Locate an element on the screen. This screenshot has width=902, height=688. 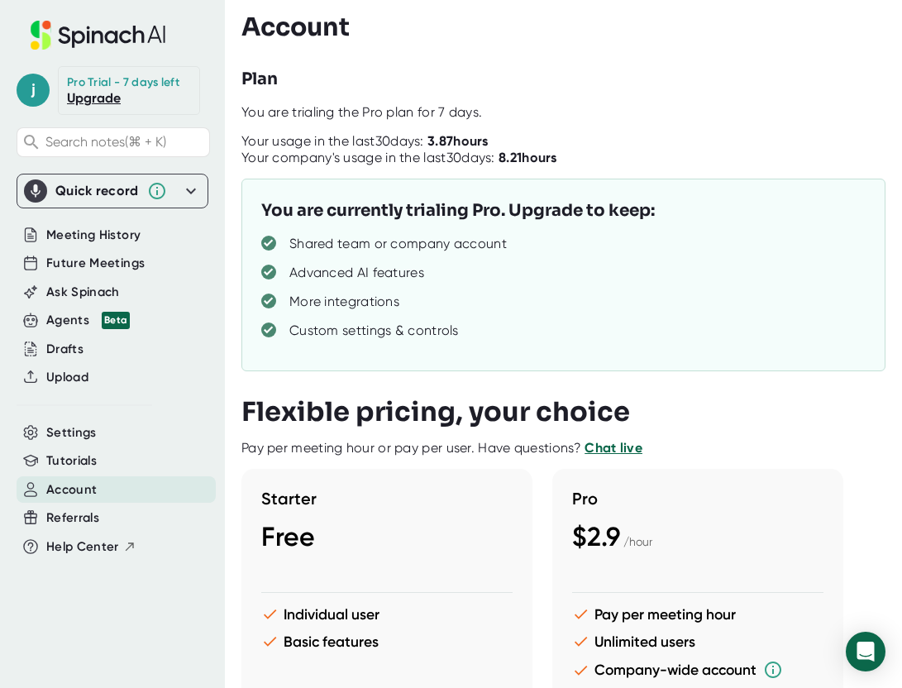
span: Meeting History is located at coordinates (93, 235).